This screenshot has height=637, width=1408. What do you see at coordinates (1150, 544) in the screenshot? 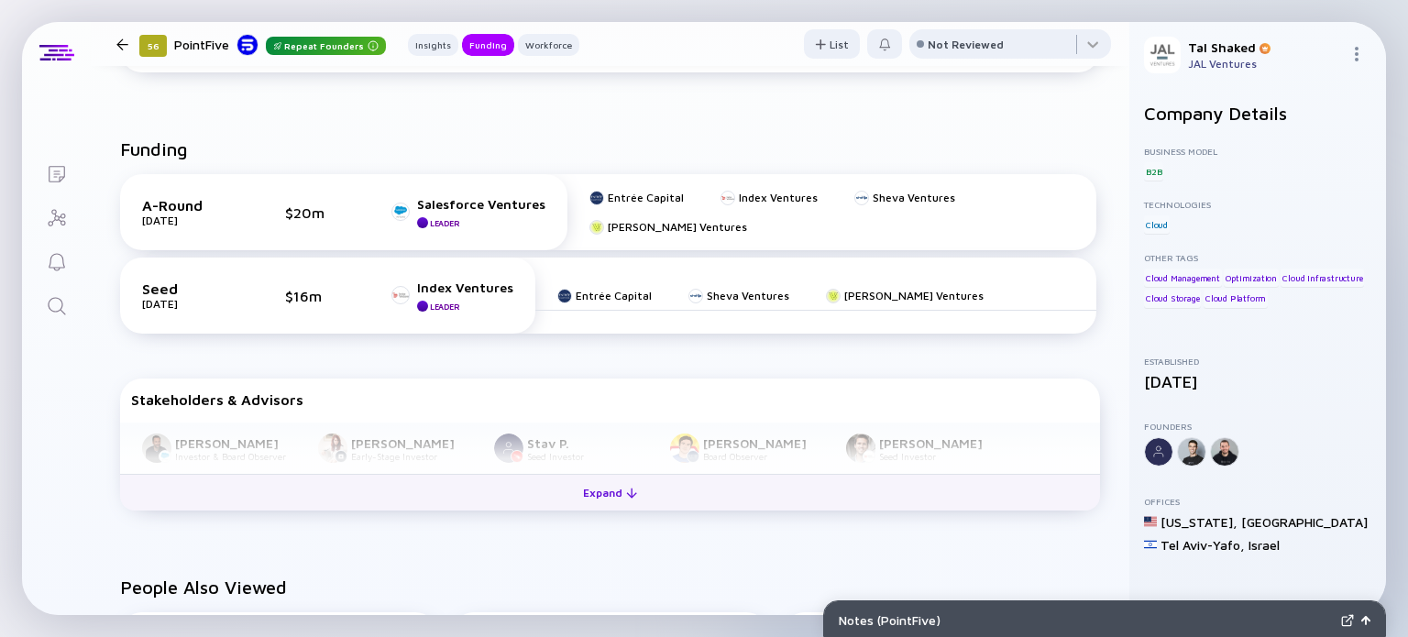
I see `img: Israel Flag` at bounding box center [1150, 544].